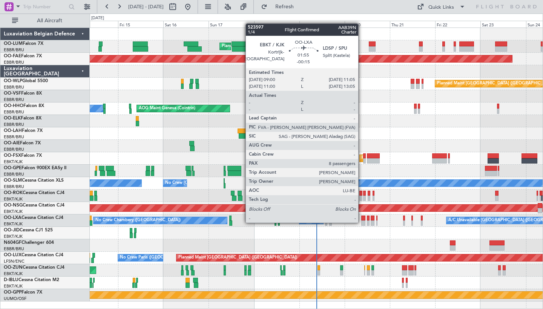 Image resolution: width=543 pixels, height=309 pixels. Describe the element at coordinates (277, 24) in the screenshot. I see `div: Mon 18` at that location.